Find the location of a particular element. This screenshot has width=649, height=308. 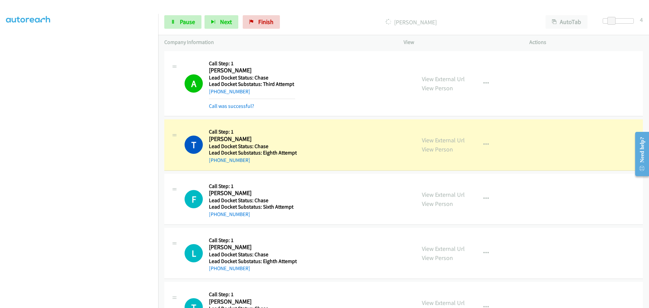

div: Need help? is located at coordinates (13, 23).